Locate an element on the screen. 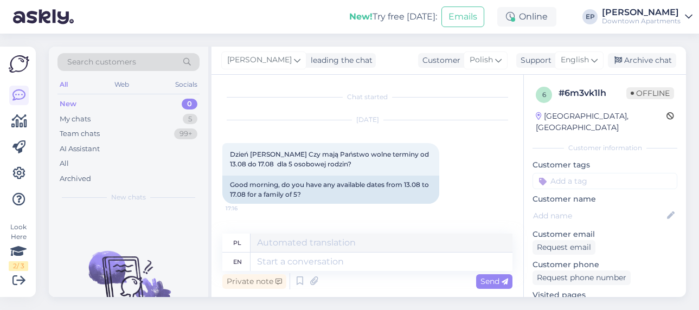 This screenshot has height=310, width=699. span: 17:16 is located at coordinates (246, 208).